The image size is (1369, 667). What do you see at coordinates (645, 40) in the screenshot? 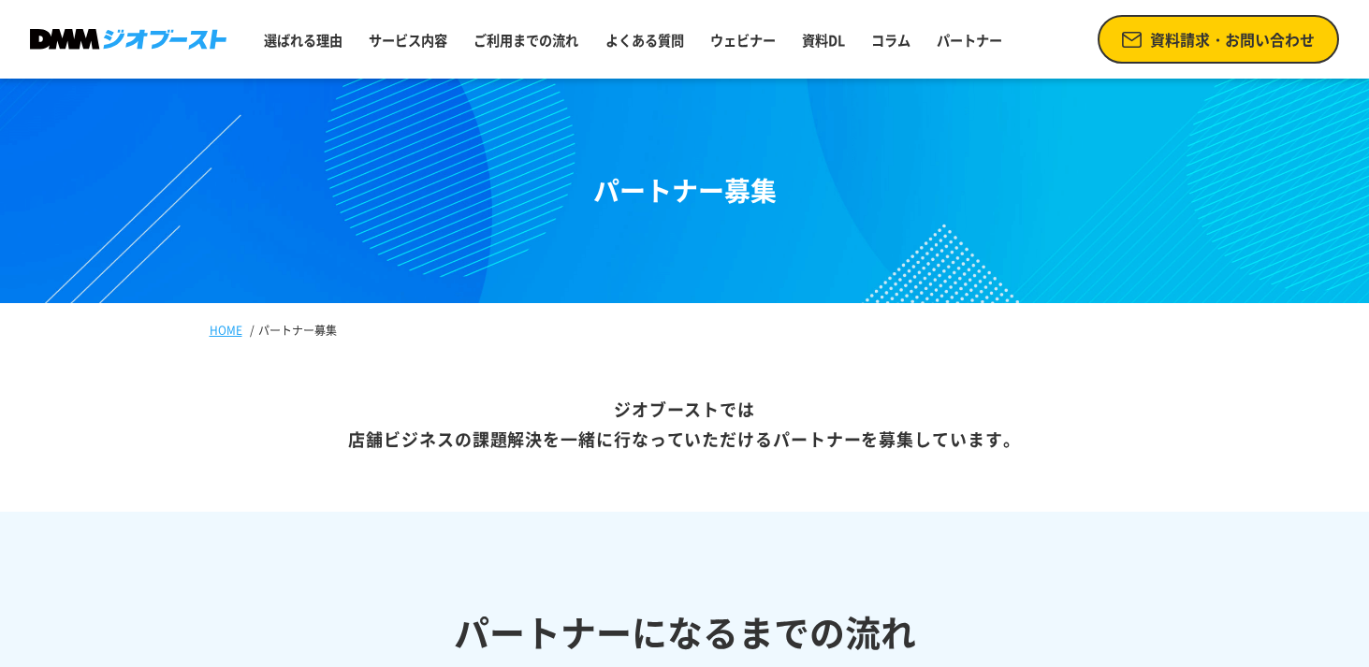
I see `a: よくある質問` at bounding box center [645, 40].